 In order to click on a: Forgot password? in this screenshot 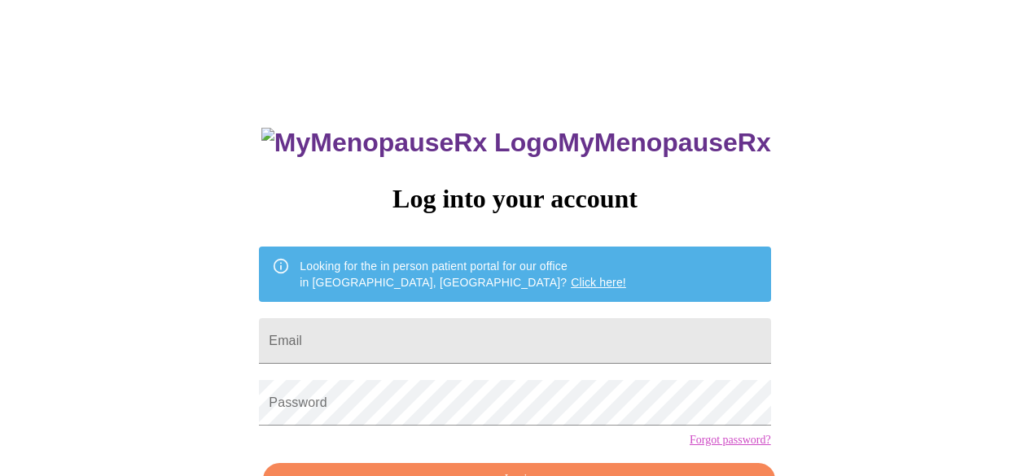, I will do `click(730, 440)`.